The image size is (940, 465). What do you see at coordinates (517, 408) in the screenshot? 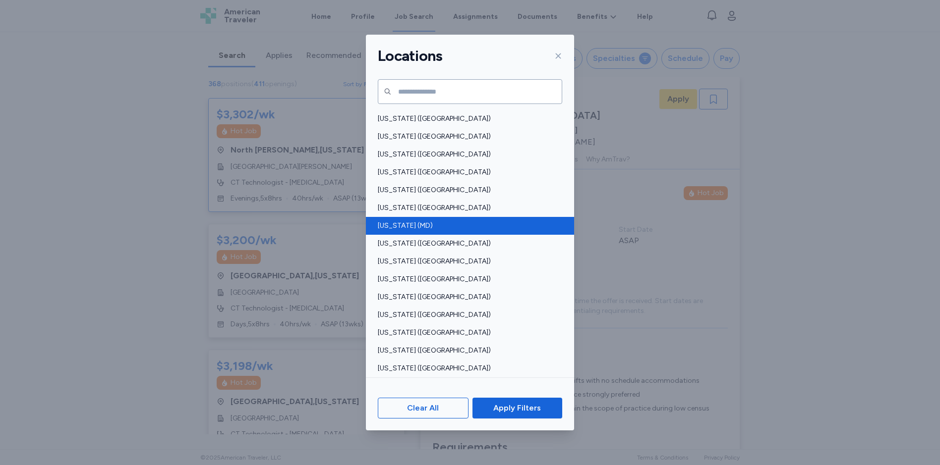
I see `span: Apply Filters` at bounding box center [517, 408].